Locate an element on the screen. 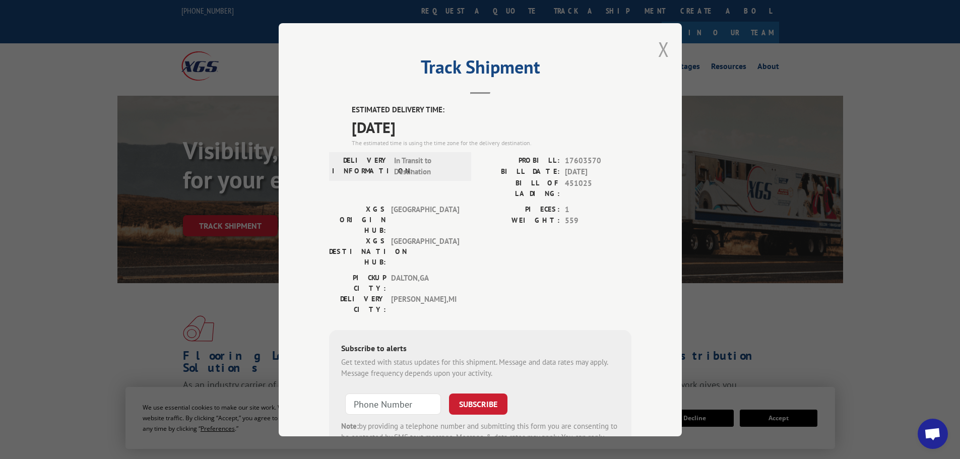  div: The estimated time is using the time zone for the delivery destination. is located at coordinates (491, 143).